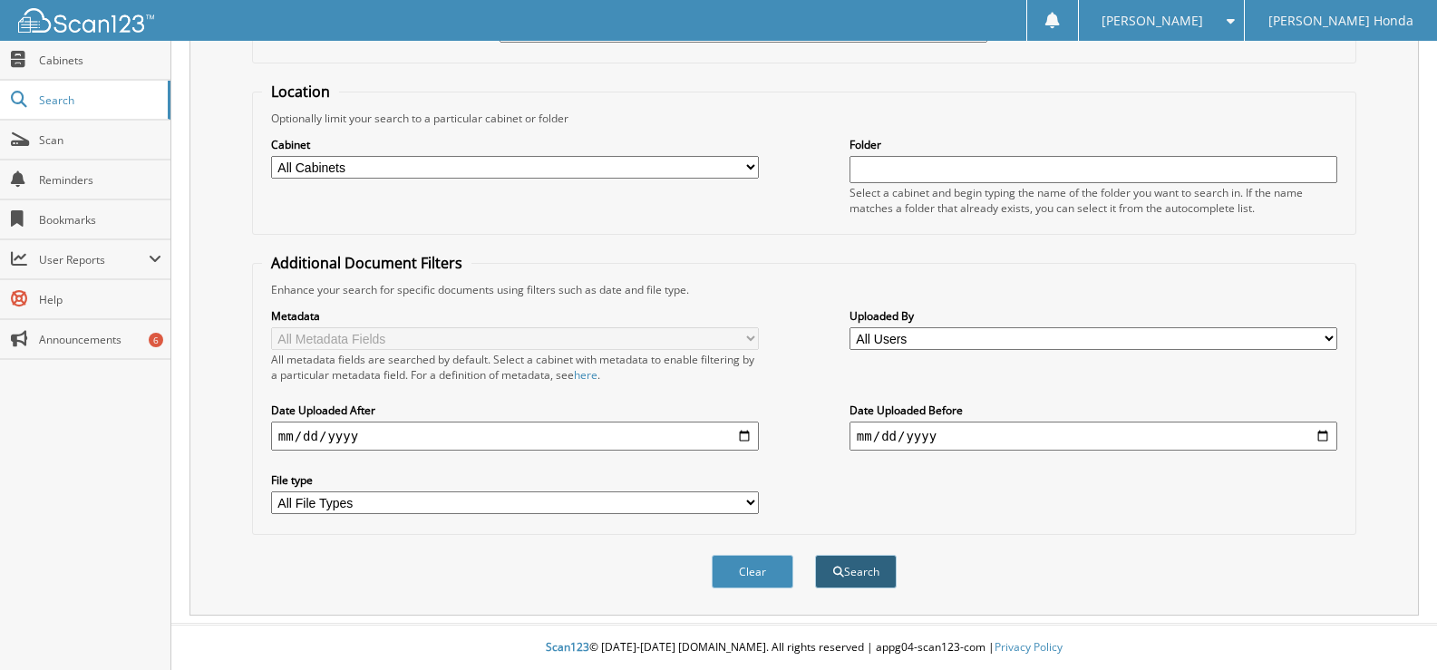 This screenshot has width=1437, height=670. I want to click on button: Clear, so click(752, 571).